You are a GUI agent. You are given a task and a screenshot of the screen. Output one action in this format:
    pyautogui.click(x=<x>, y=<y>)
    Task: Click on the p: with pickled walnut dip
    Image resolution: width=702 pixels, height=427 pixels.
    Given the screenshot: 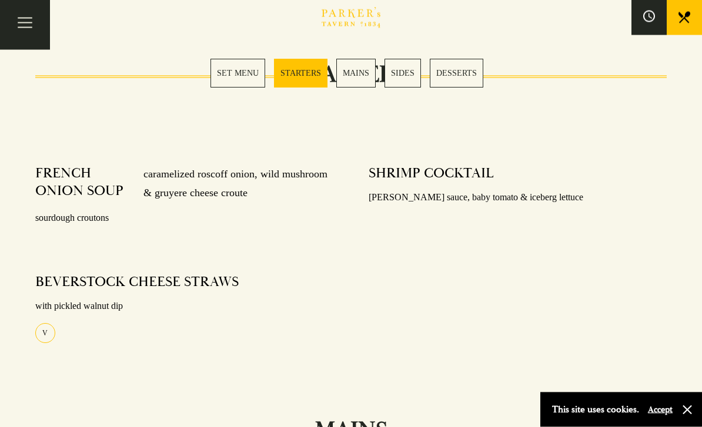 What is the action you would take?
    pyautogui.click(x=184, y=307)
    